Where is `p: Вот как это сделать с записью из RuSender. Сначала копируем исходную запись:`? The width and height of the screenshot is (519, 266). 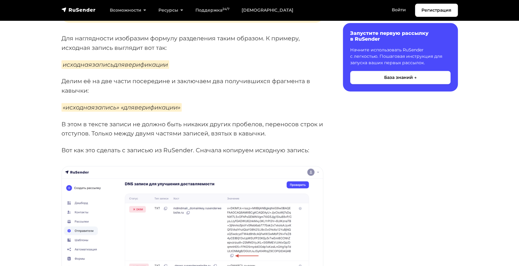 p: Вот как это сделать с записью из RuSender. Сначала копируем исходную запись: is located at coordinates (192, 150).